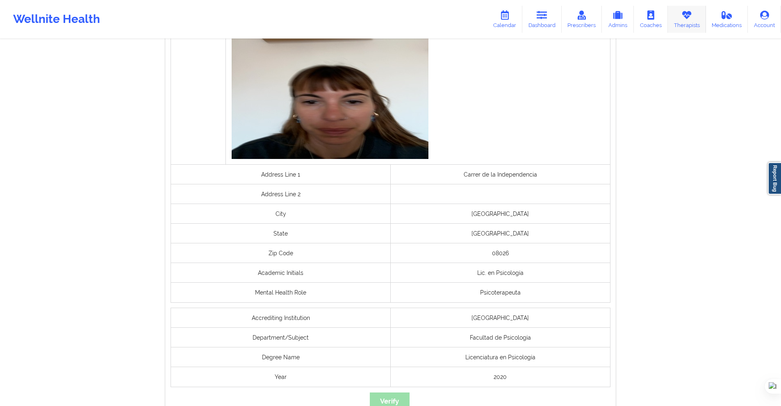 This screenshot has width=781, height=406. What do you see at coordinates (501, 338) in the screenshot?
I see `div: Facultad de Psicología` at bounding box center [501, 338].